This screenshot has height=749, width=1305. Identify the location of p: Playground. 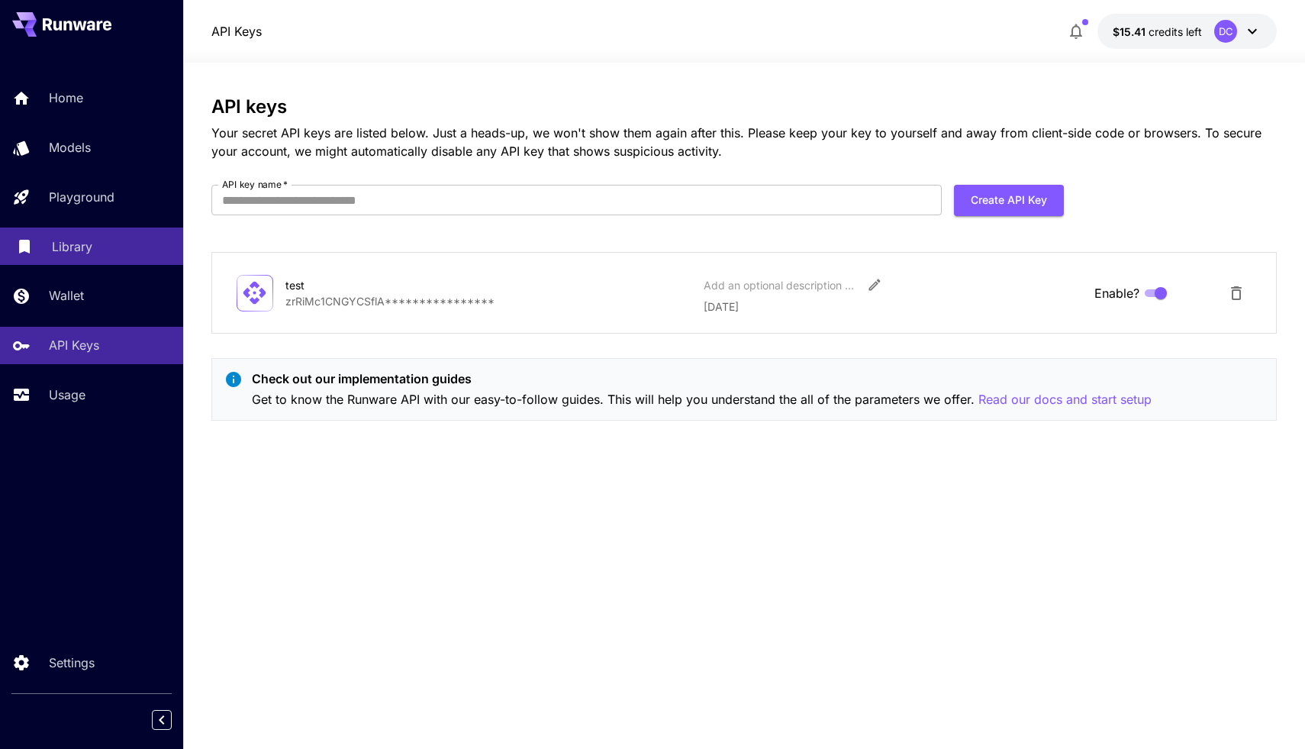
(82, 197).